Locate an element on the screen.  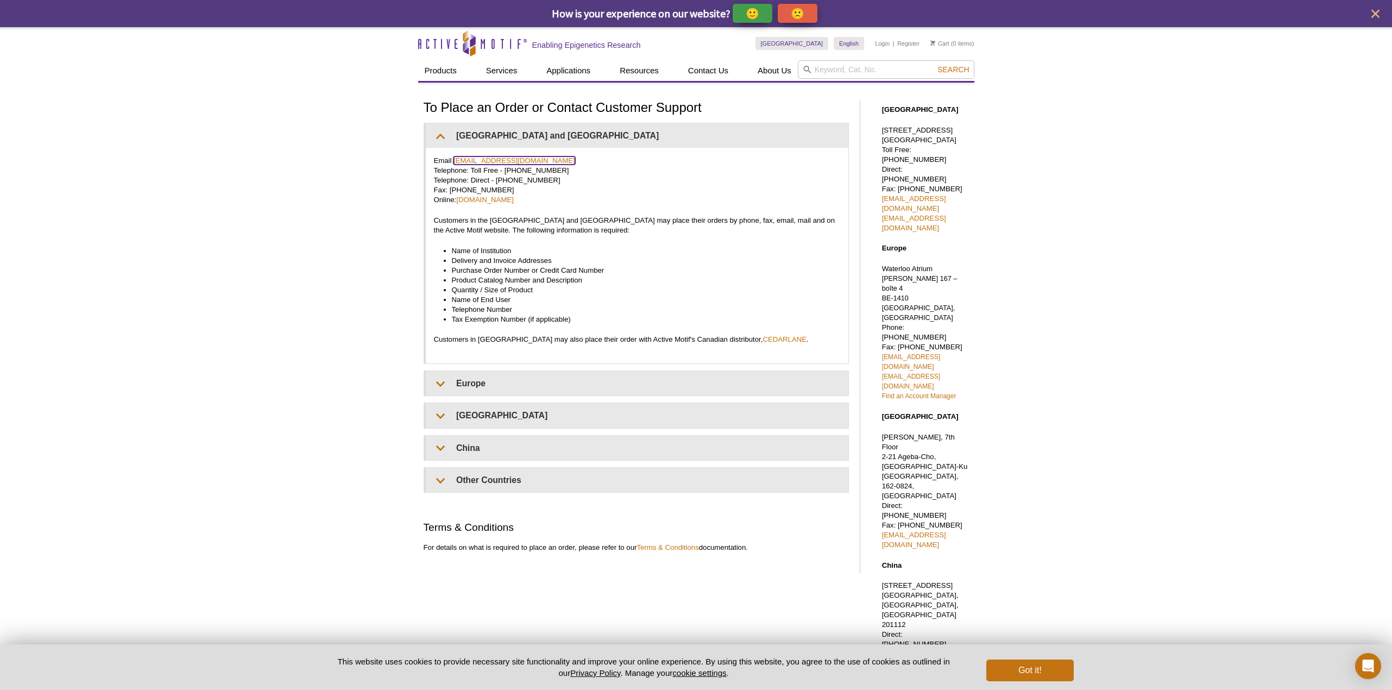
li: (0 items) is located at coordinates (952, 43).